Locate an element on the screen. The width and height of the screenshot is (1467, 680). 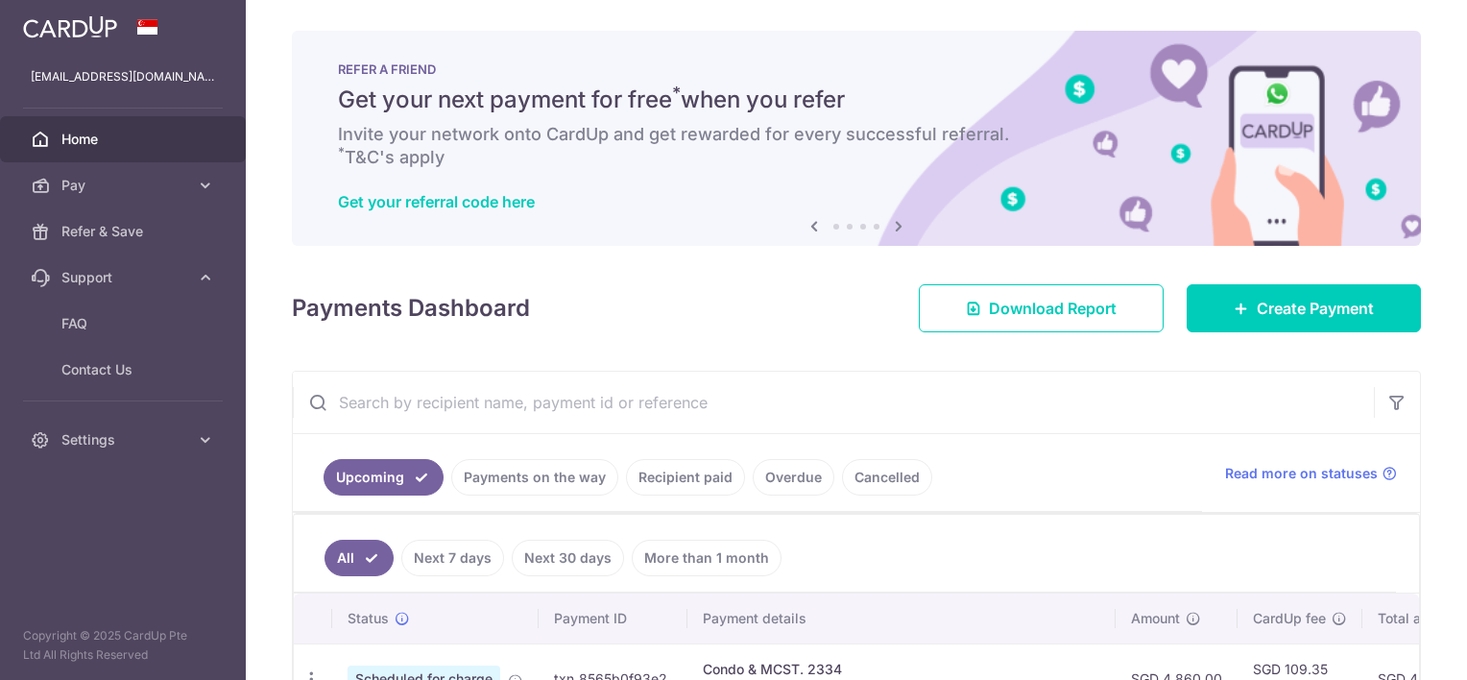
th: Payment ID is located at coordinates (612, 618).